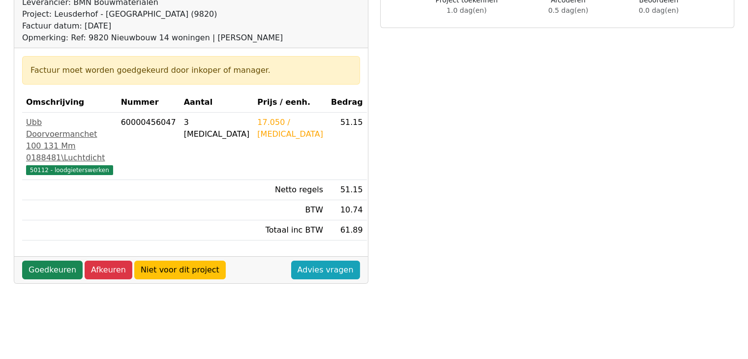 The height and width of the screenshot is (359, 748). I want to click on th: Omschrijving, so click(69, 102).